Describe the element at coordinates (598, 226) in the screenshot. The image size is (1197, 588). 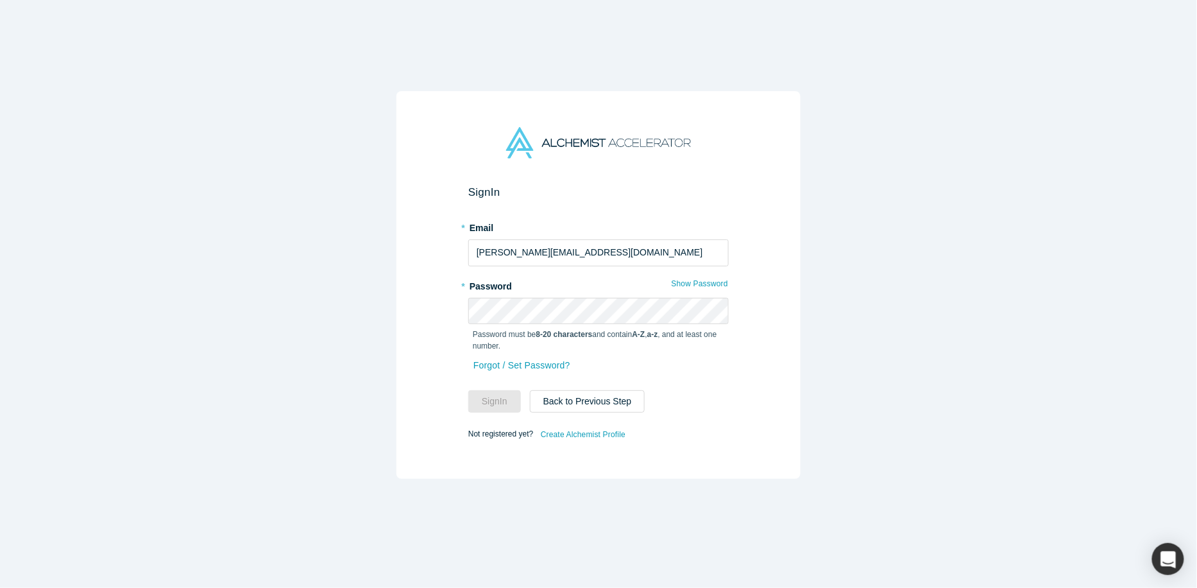
I see `label: Email` at that location.